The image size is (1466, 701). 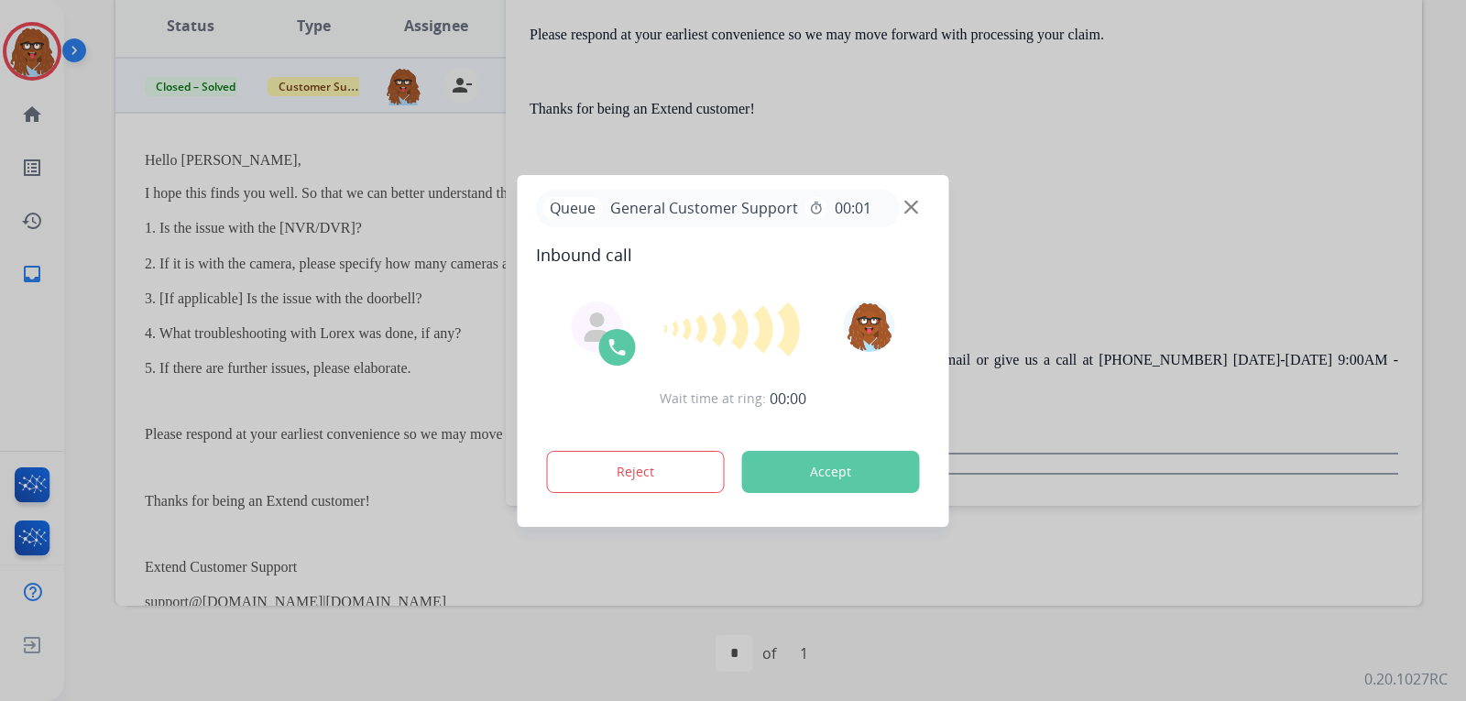 What do you see at coordinates (911, 206) in the screenshot?
I see `img: close-button` at bounding box center [911, 206].